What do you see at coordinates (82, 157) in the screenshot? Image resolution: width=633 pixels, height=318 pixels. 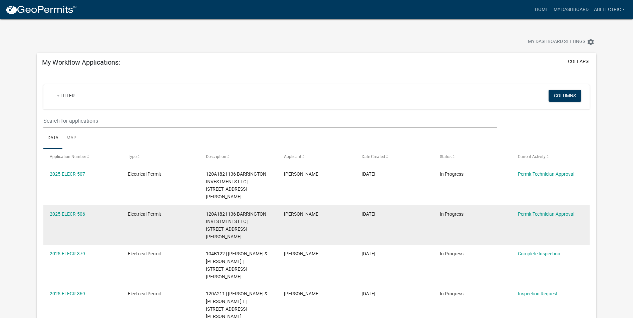 I see `datatable-header-cell: Application Number` at bounding box center [82, 157].